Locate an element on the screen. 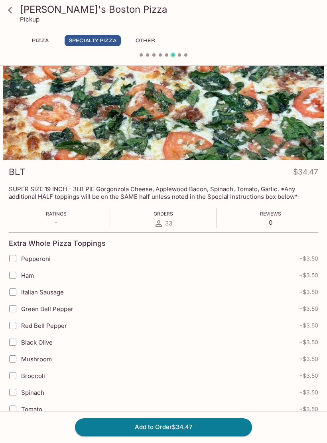 Image resolution: width=327 pixels, height=443 pixels. span: Reviews is located at coordinates (270, 214).